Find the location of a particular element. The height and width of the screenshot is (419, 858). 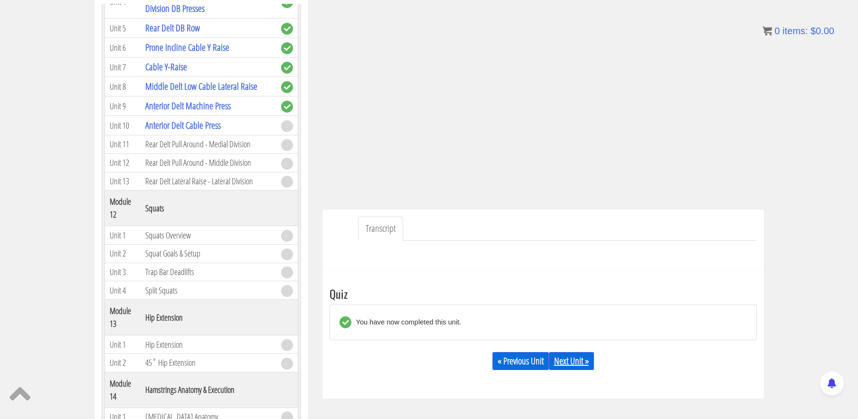

th: Module 12 is located at coordinates (123, 208).